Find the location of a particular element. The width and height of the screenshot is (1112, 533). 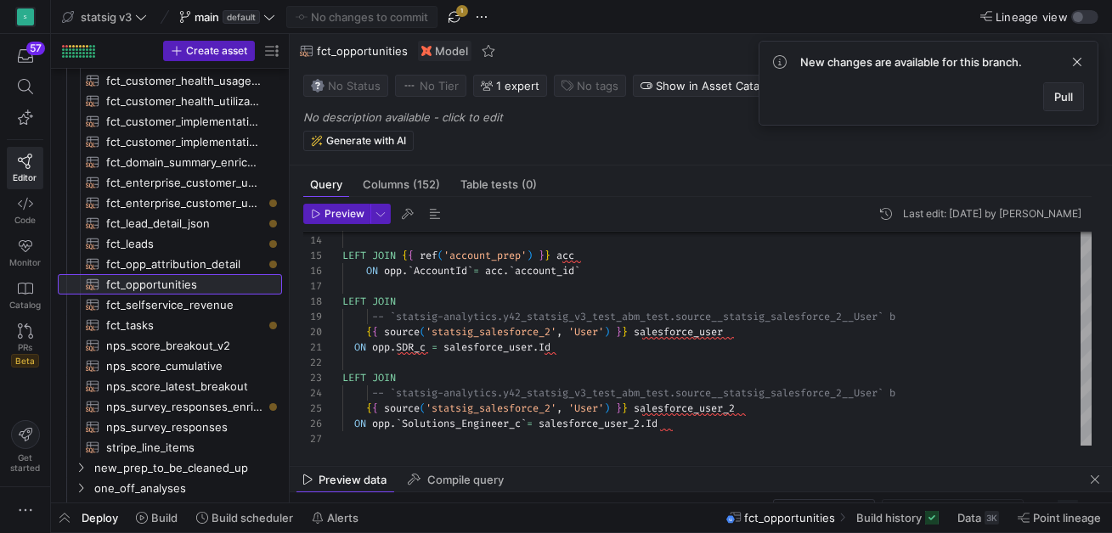

span: Show in Asset Catalog is located at coordinates (715, 86).